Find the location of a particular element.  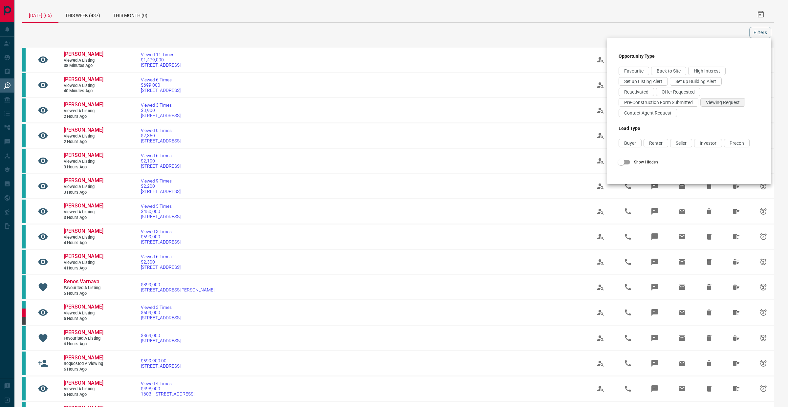

div: Offer Requested is located at coordinates (678, 92).